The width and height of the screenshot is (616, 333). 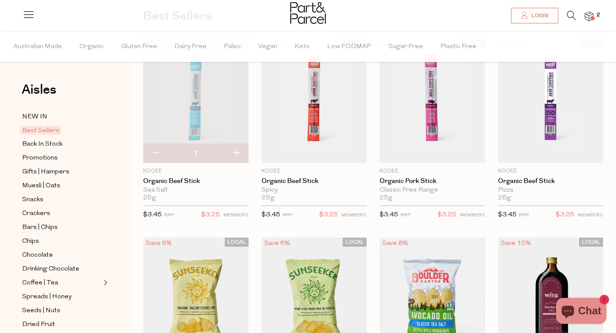 What do you see at coordinates (62, 283) in the screenshot?
I see `a: Coffee | Tea` at bounding box center [62, 283].